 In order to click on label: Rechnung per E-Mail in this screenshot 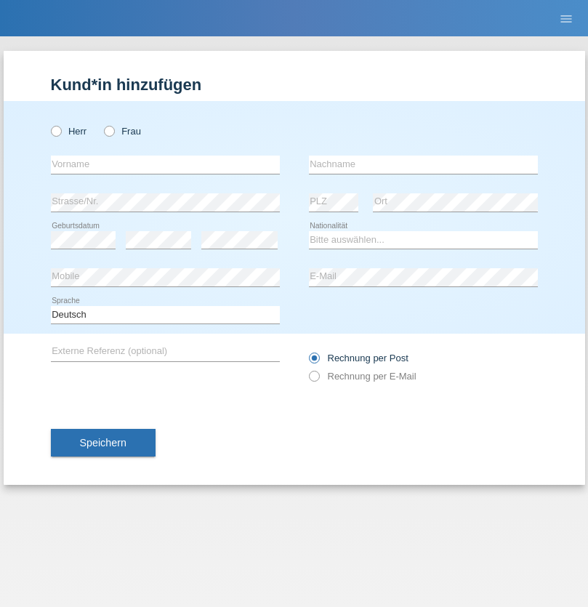, I will do `click(363, 376)`.